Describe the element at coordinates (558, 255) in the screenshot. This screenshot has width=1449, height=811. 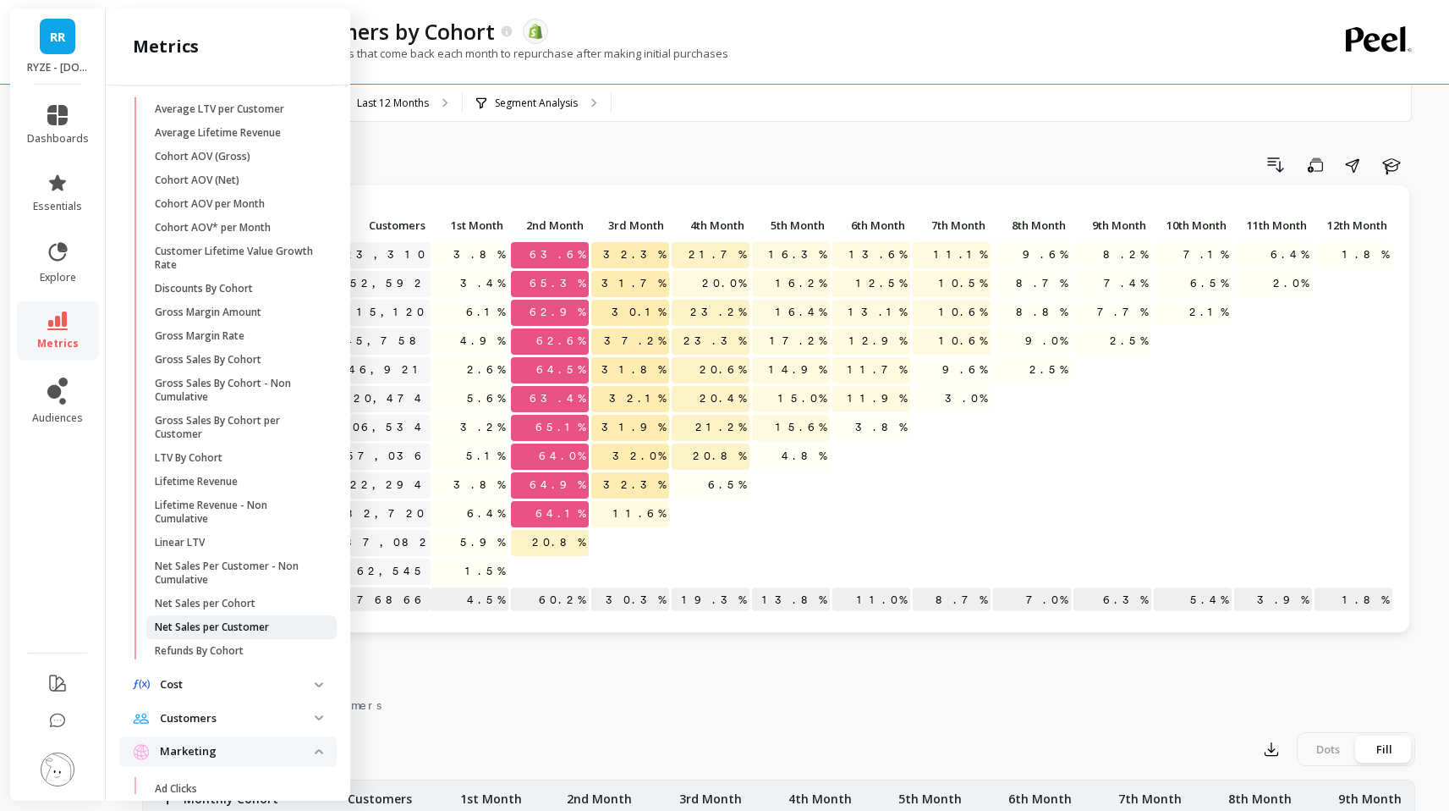
I see `span: 63.6%` at that location.